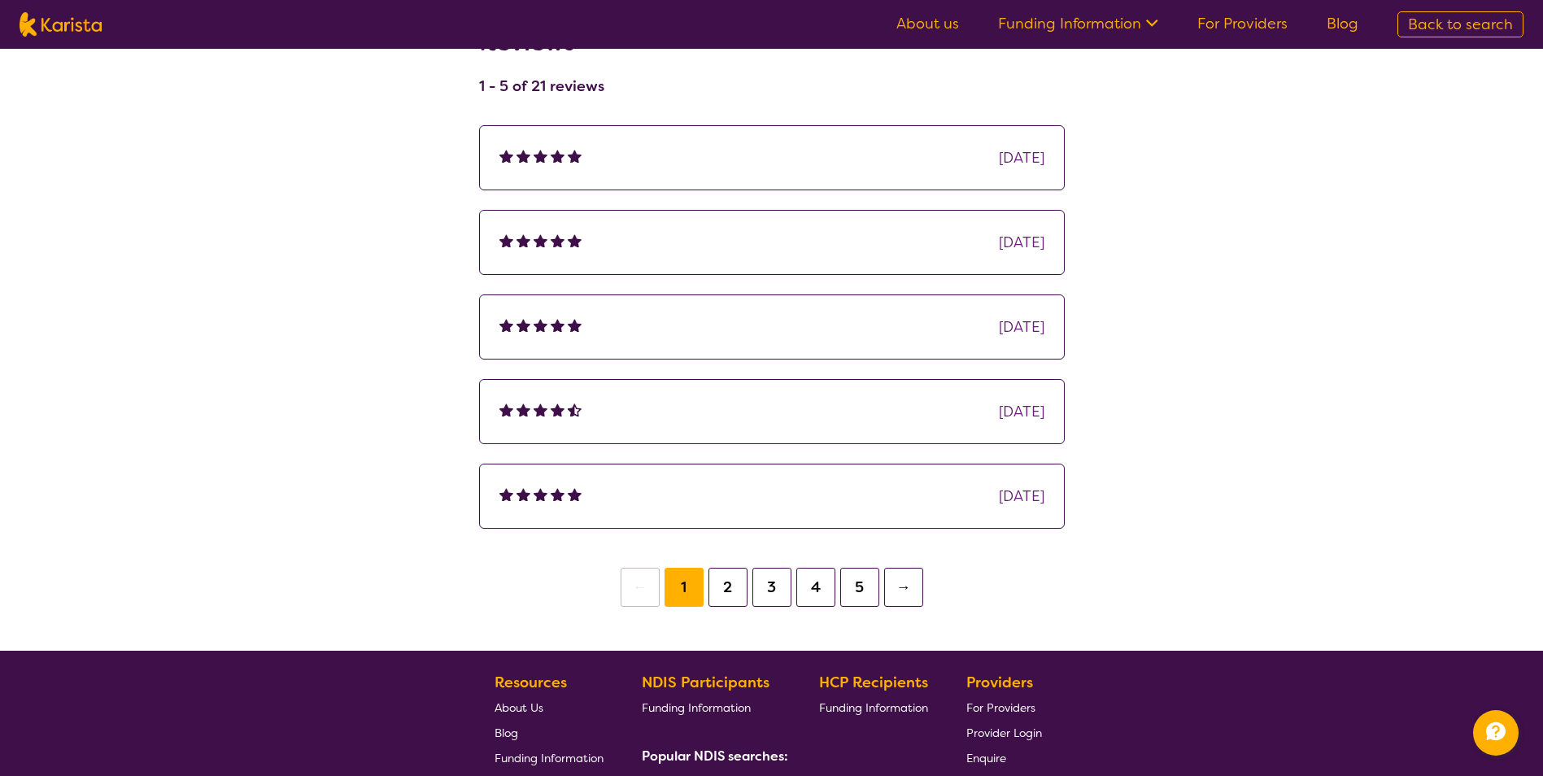  Describe the element at coordinates (999, 682) in the screenshot. I see `b: Providers` at that location.